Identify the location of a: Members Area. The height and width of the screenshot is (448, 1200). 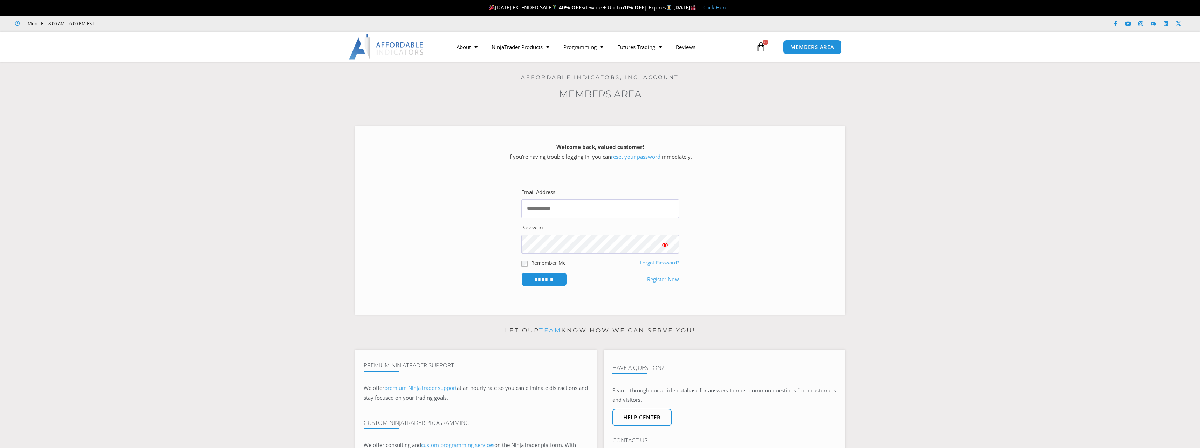
(600, 94).